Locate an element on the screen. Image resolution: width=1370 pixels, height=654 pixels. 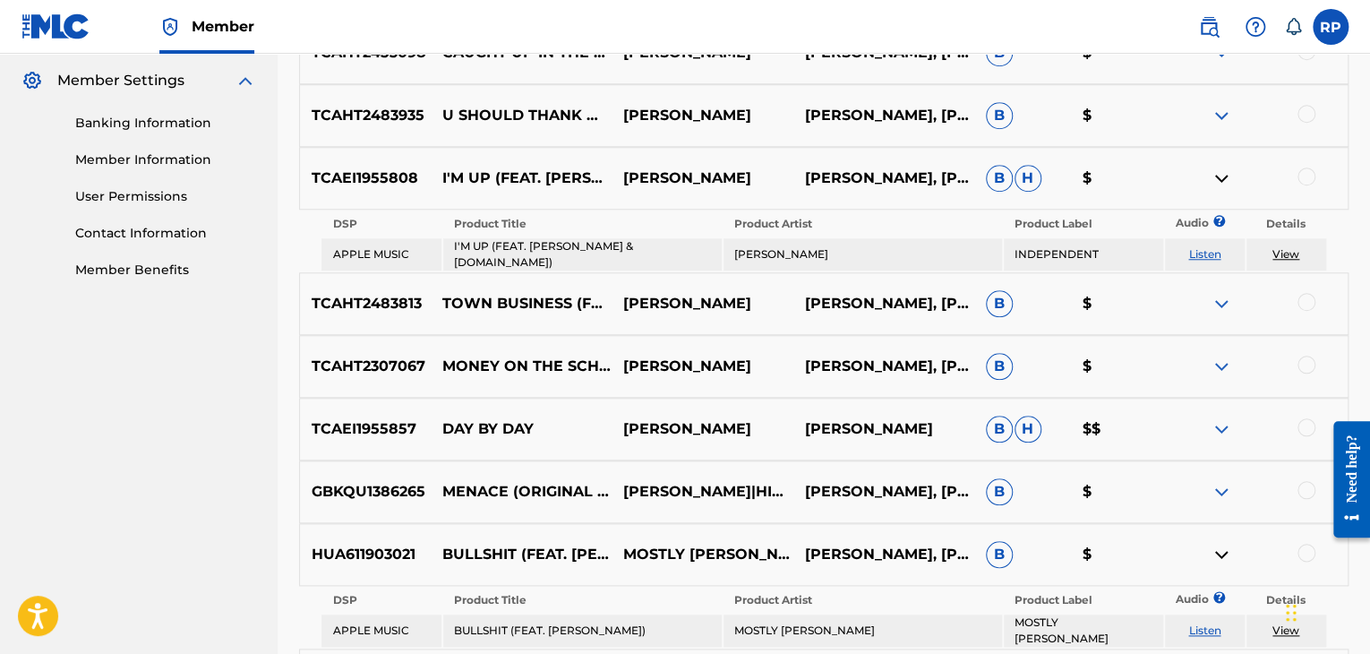
p: TCAHT2483813 is located at coordinates (365, 304).